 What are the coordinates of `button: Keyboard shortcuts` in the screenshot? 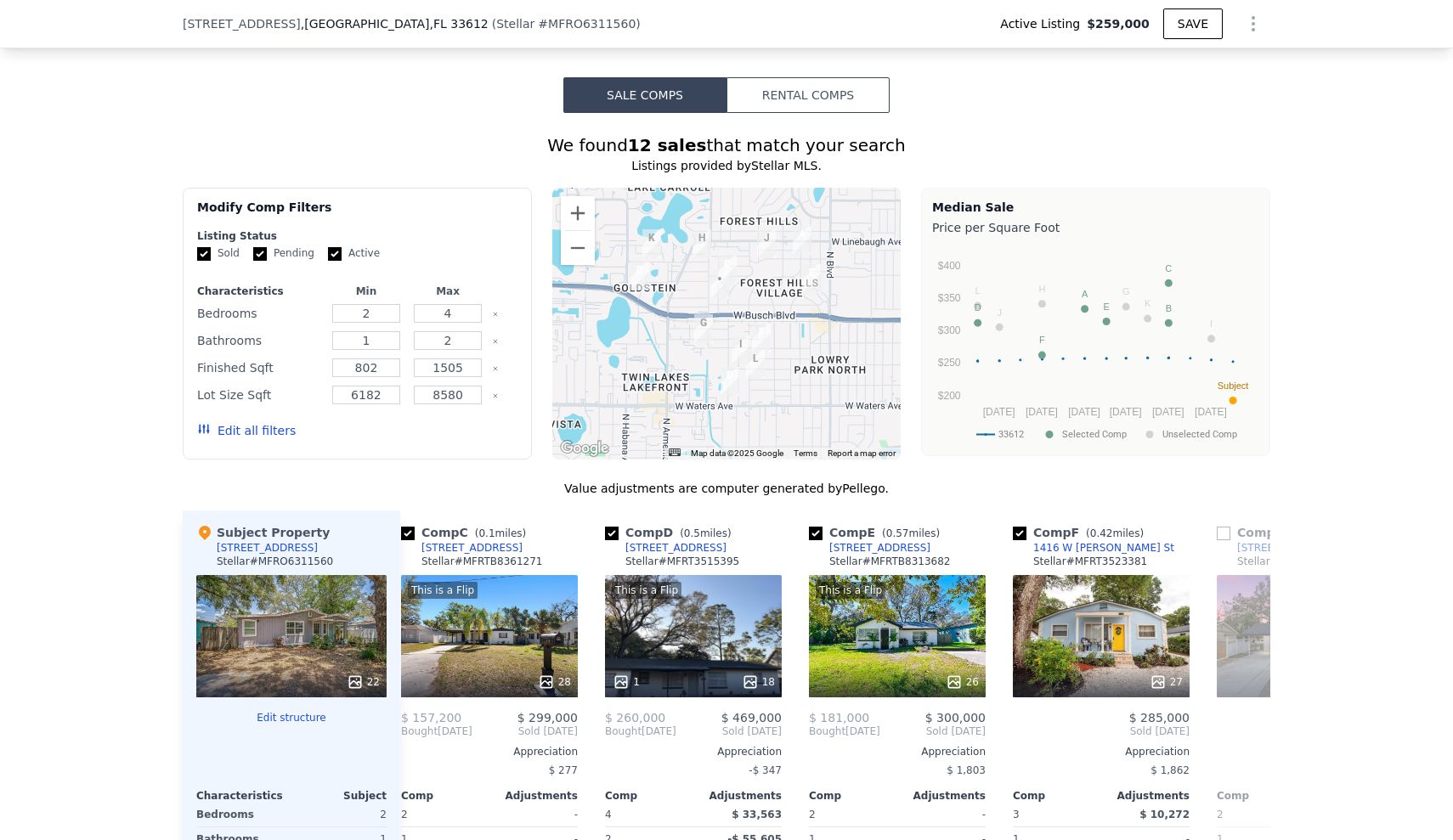 It's located at (675, 451).